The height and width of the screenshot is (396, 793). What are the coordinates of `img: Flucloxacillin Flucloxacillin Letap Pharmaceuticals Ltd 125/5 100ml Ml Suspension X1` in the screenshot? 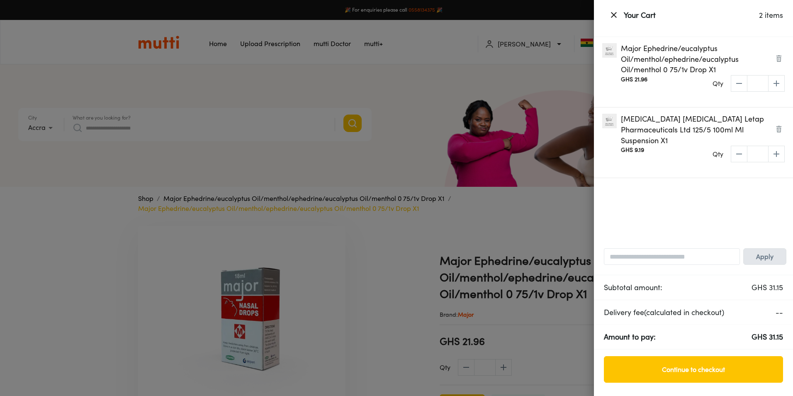 It's located at (609, 121).